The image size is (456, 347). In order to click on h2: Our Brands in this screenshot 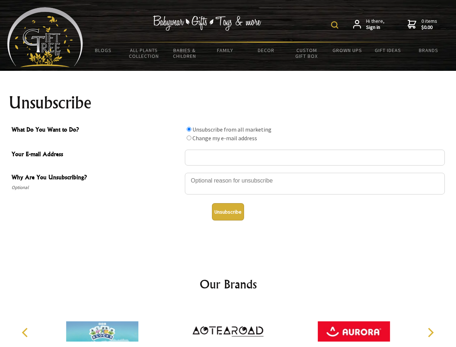, I will do `click(228, 284)`.